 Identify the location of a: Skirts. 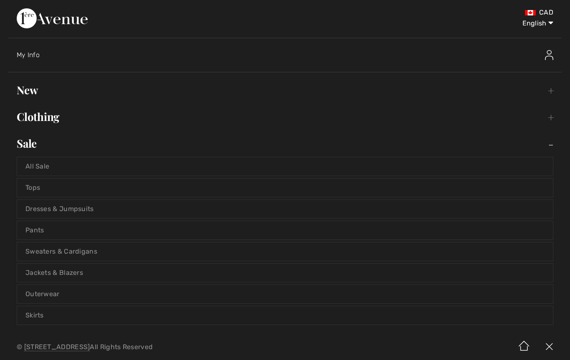
(285, 316).